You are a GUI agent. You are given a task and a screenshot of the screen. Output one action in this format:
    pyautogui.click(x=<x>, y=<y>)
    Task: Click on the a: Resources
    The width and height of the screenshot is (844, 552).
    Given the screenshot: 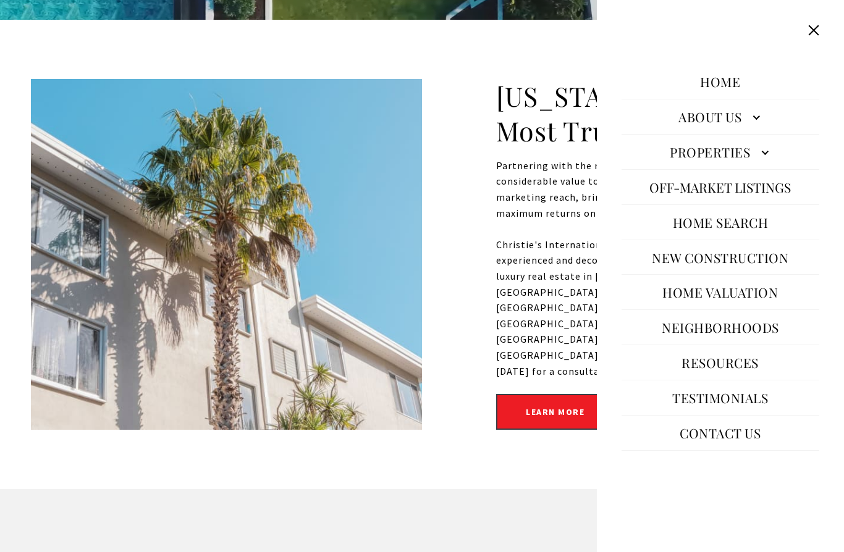 What is the action you would take?
    pyautogui.click(x=720, y=363)
    